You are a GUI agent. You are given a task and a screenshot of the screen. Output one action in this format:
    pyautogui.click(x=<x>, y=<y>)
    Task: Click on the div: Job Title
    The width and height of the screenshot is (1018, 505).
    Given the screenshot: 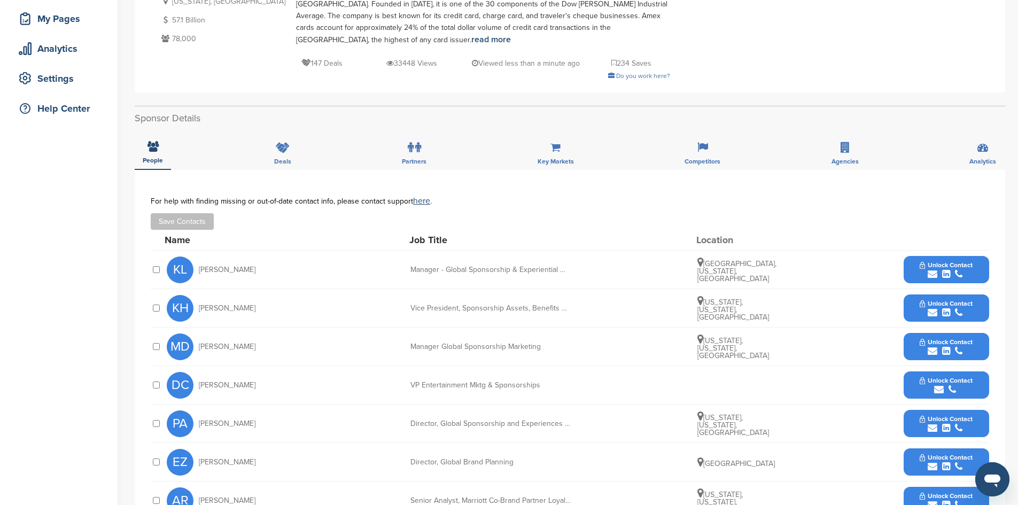 What is the action you would take?
    pyautogui.click(x=489, y=240)
    